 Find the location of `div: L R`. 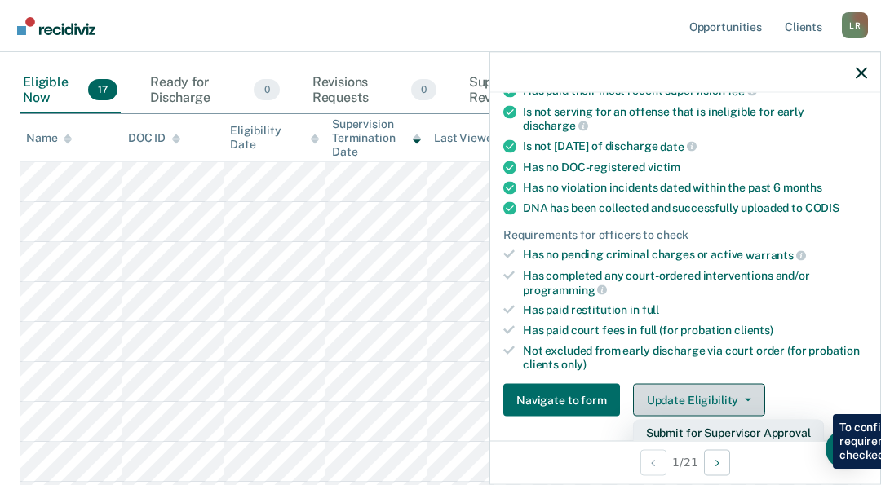

div: L R is located at coordinates (854, 25).